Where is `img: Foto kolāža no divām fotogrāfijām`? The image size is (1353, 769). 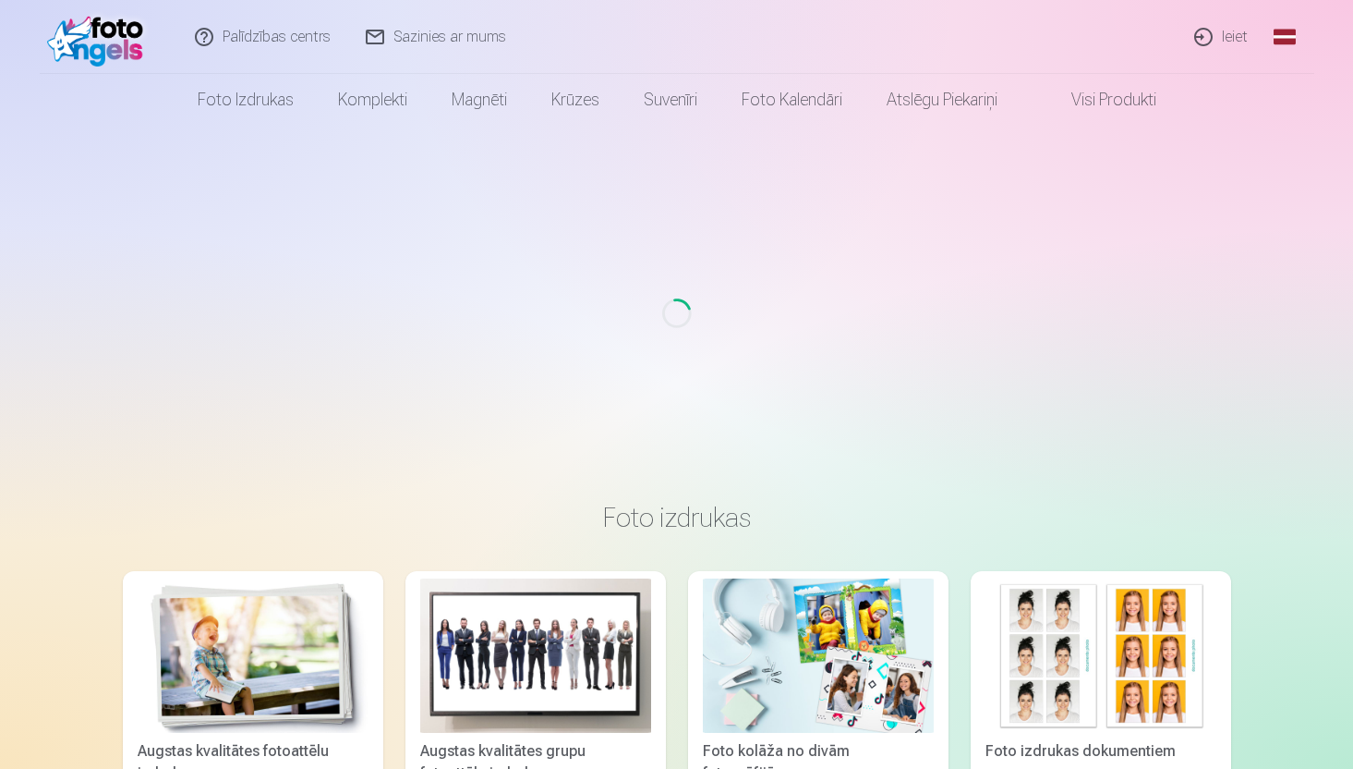 img: Foto kolāža no divām fotogrāfijām is located at coordinates (818, 655).